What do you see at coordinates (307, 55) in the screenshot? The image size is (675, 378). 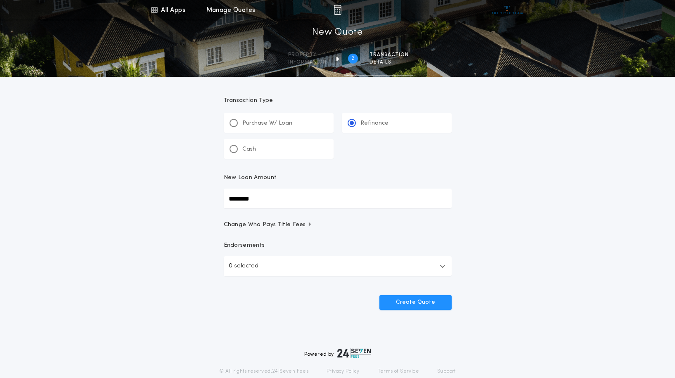 I see `span: Property` at bounding box center [307, 55].